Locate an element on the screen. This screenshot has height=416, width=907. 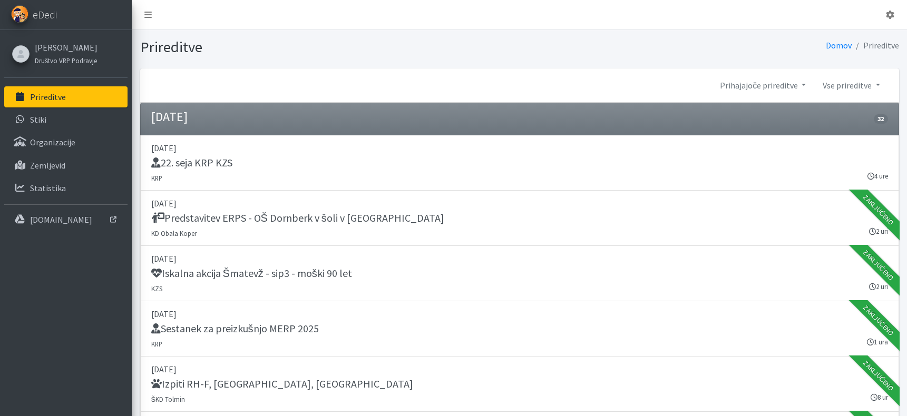
a: Vse prireditve is located at coordinates (851, 85).